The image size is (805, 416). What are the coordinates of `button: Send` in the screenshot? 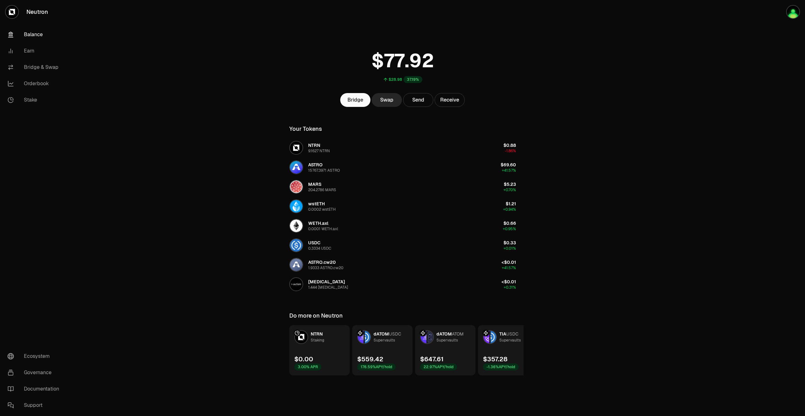 It's located at (418, 100).